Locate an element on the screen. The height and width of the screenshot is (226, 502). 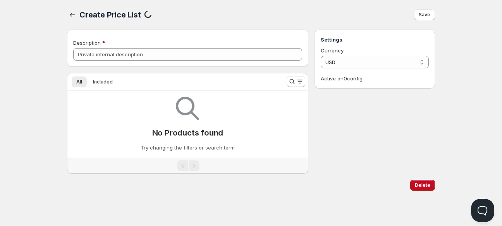
p: No Products found is located at coordinates (188, 133).